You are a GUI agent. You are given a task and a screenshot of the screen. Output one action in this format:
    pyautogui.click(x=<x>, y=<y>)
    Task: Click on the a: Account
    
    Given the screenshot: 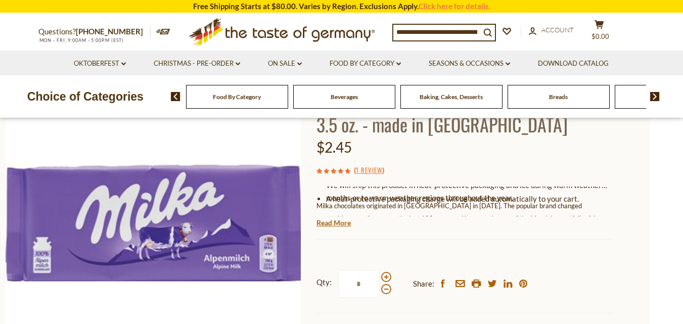 What is the action you would take?
    pyautogui.click(x=551, y=30)
    